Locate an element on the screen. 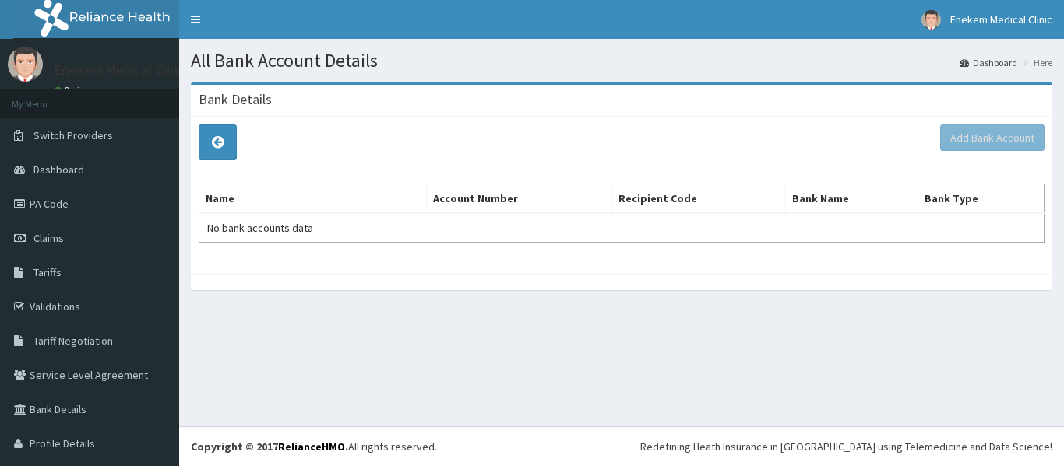  th: Bank Name is located at coordinates (851, 199).